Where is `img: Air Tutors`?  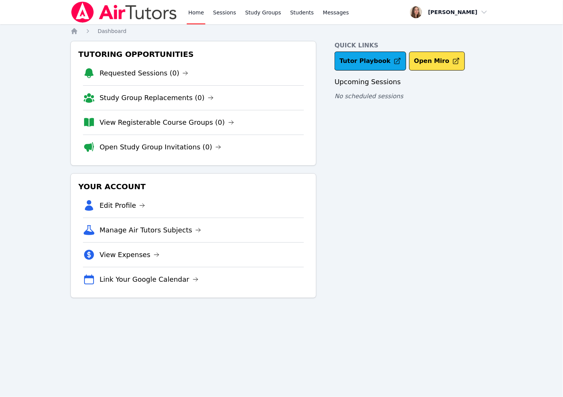
img: Air Tutors is located at coordinates (124, 12).